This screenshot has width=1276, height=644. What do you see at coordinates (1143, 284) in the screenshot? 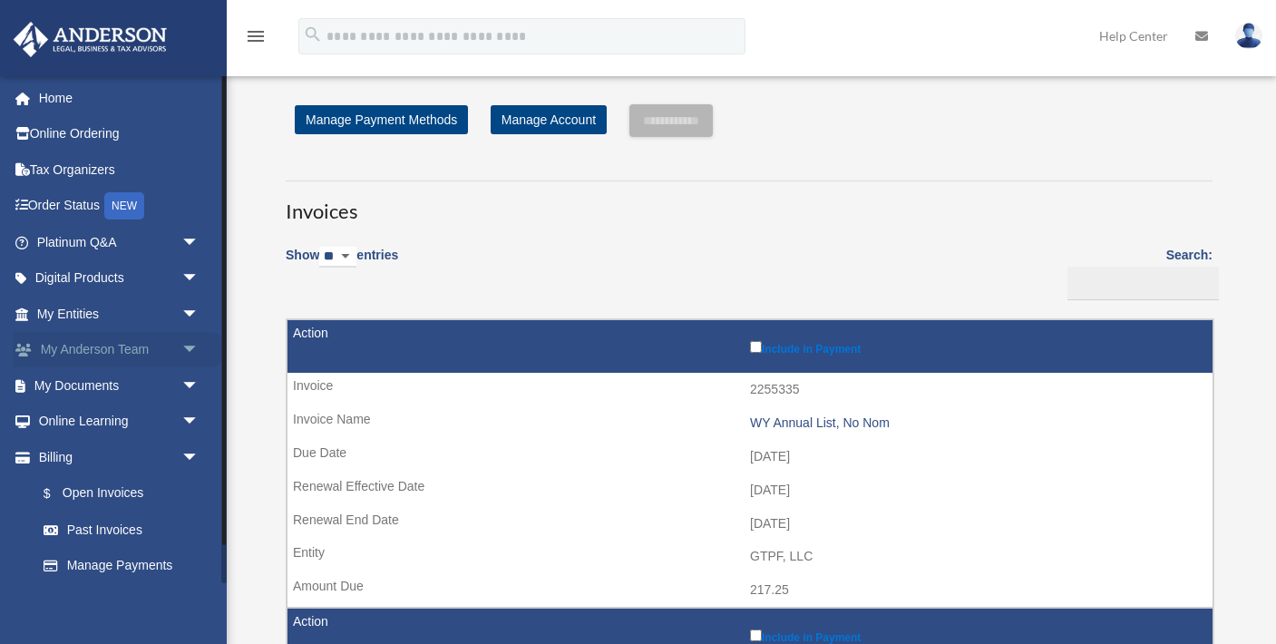
I see `input: Search:` at bounding box center [1143, 284].